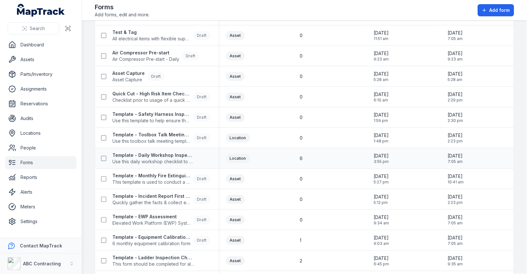  What do you see at coordinates (381, 182) in the screenshot?
I see `span: 5:27 pm` at bounding box center [381, 182].